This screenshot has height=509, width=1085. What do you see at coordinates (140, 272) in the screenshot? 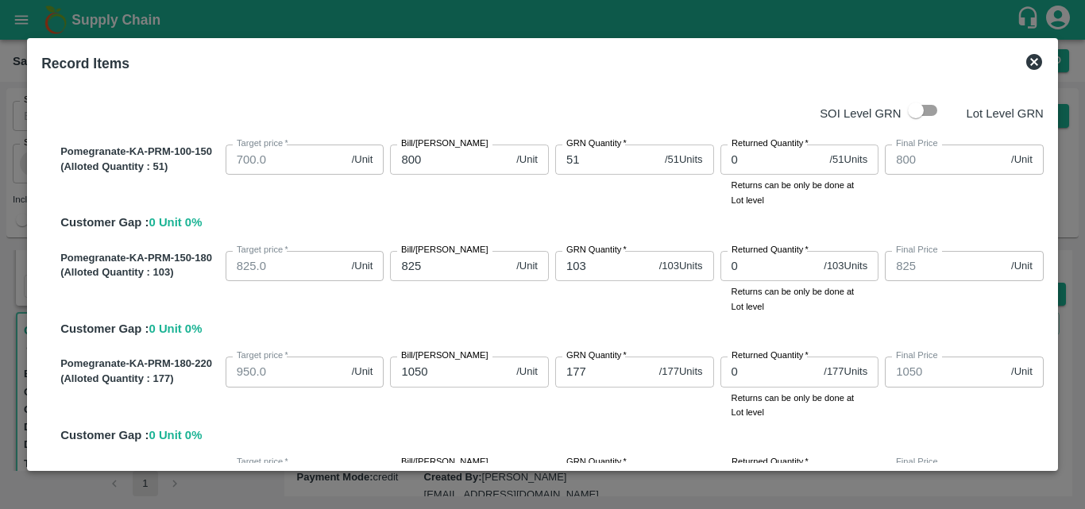
I see `p: (Alloted Quantity : 103 )` at bounding box center [140, 272].